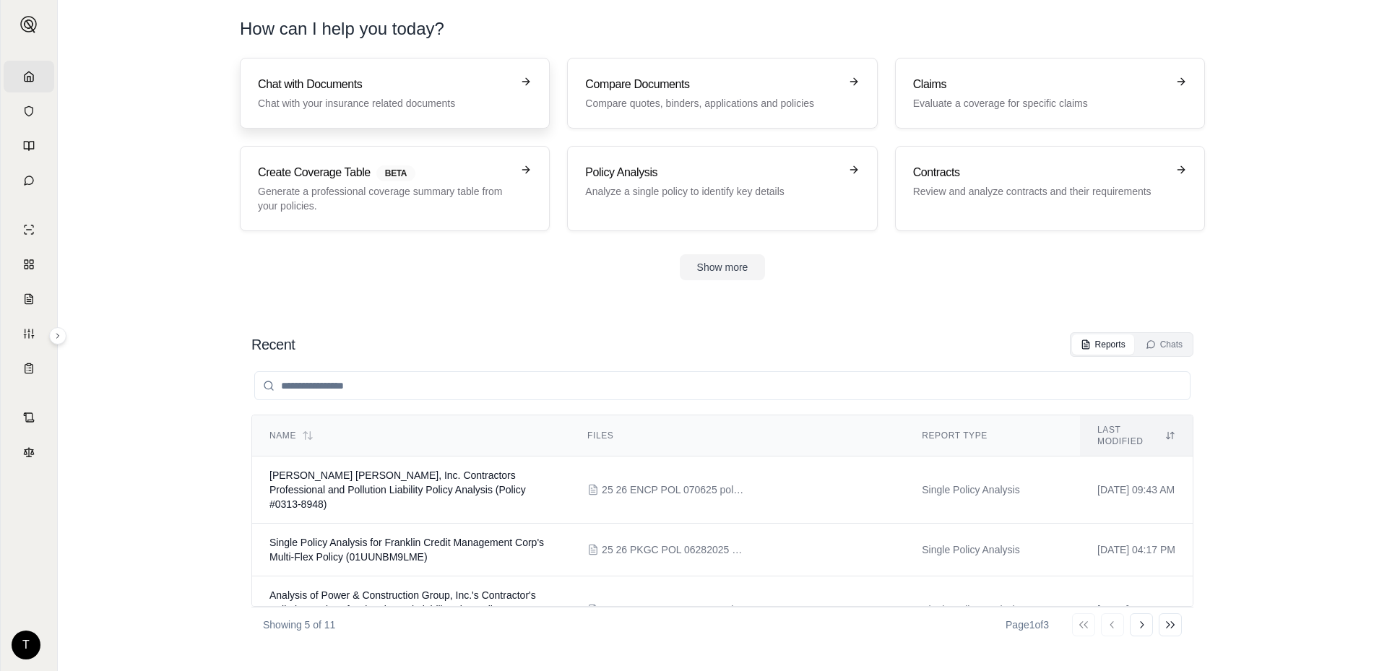  Describe the element at coordinates (674, 490) in the screenshot. I see `span: 25 26 ENCP POL 070625 pol#0313-8948.pdf` at that location.